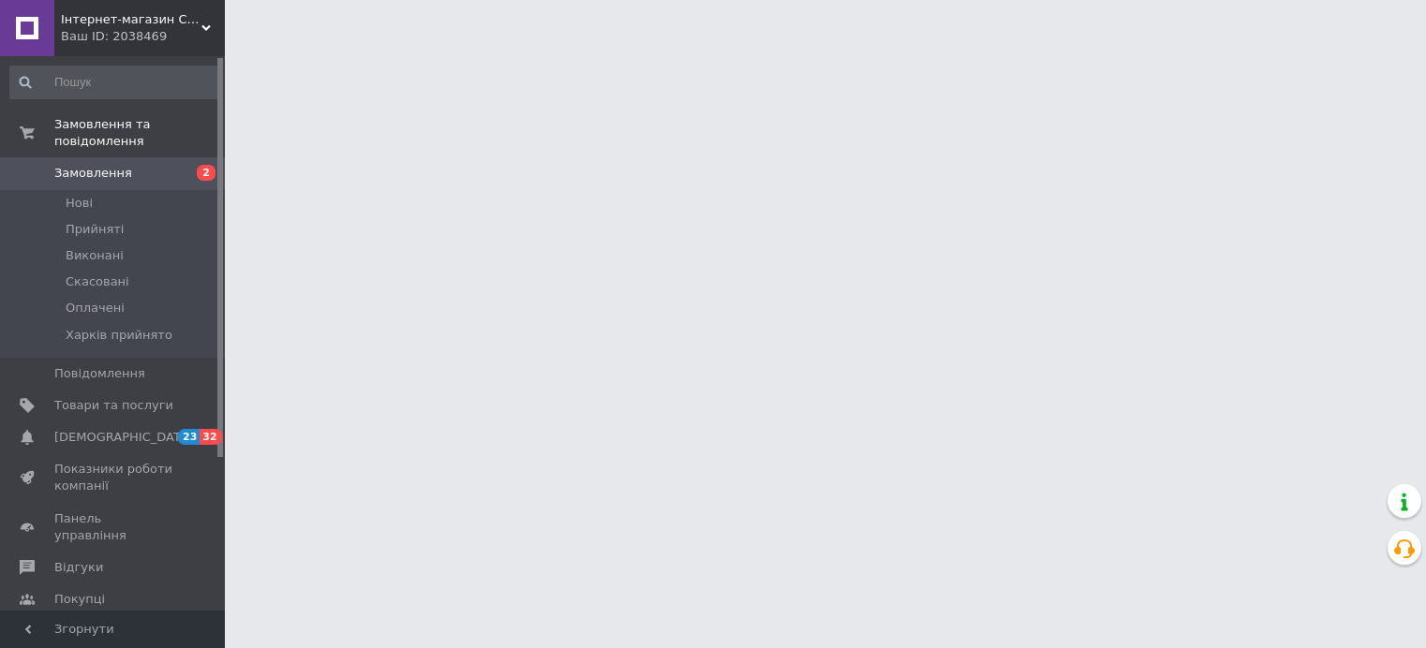 The height and width of the screenshot is (648, 1426). I want to click on span: Замовлення та повідомлення, so click(140, 133).